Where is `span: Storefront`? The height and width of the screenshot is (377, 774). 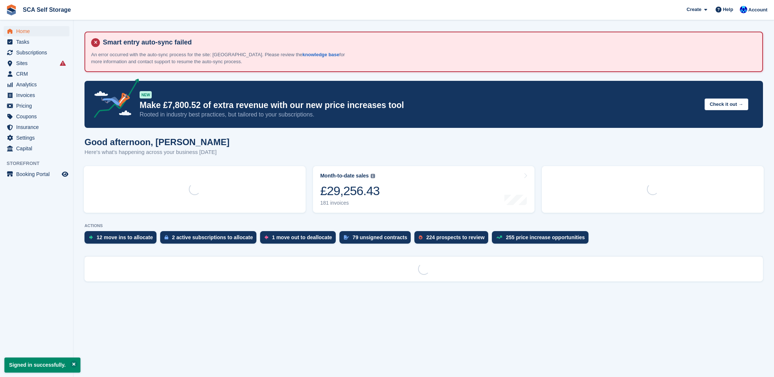
span: Storefront is located at coordinates (40, 164).